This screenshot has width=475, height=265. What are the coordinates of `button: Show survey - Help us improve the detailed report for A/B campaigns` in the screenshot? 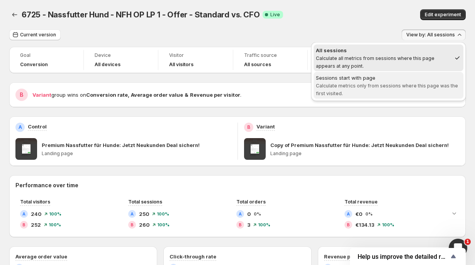 It's located at (408, 256).